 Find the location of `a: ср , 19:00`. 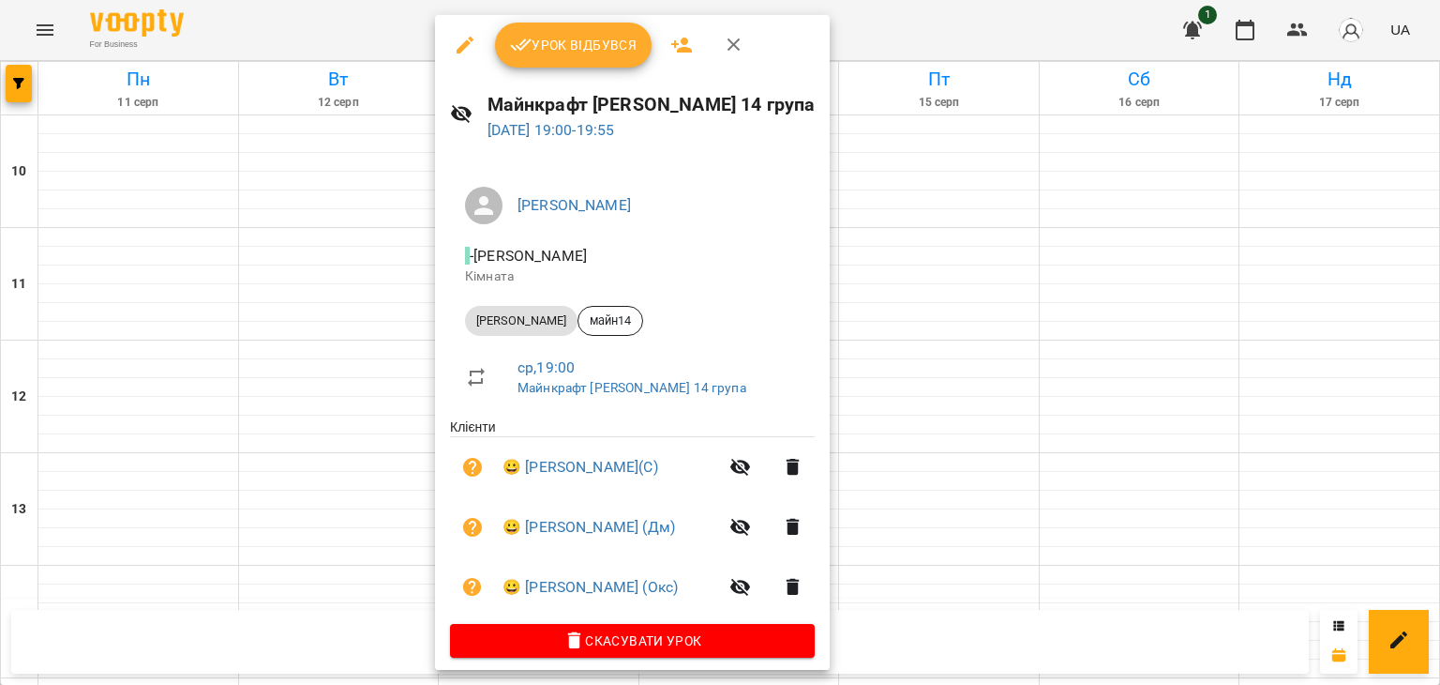

a: ср , 19:00 is located at coordinates (546, 367).